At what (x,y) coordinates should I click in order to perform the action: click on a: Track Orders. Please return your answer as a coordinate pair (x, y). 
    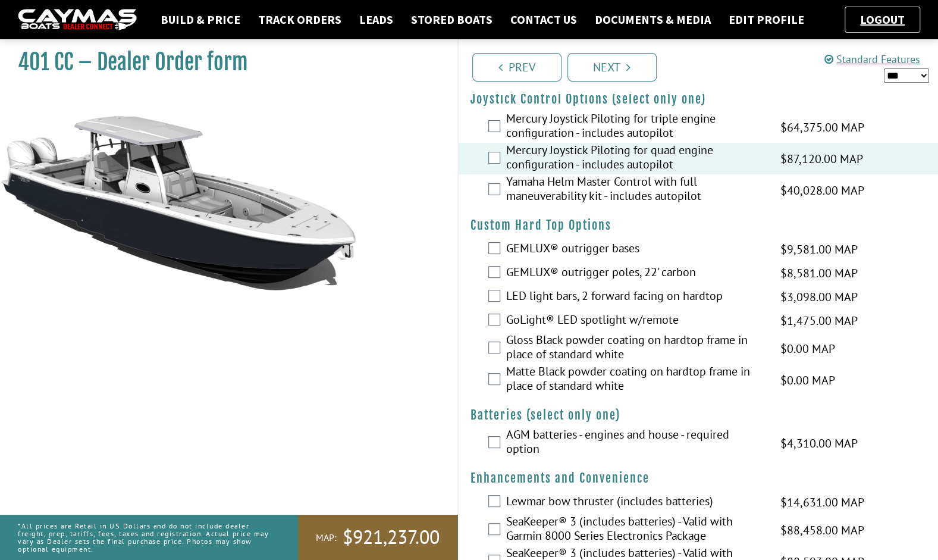
    Looking at the image, I should click on (300, 20).